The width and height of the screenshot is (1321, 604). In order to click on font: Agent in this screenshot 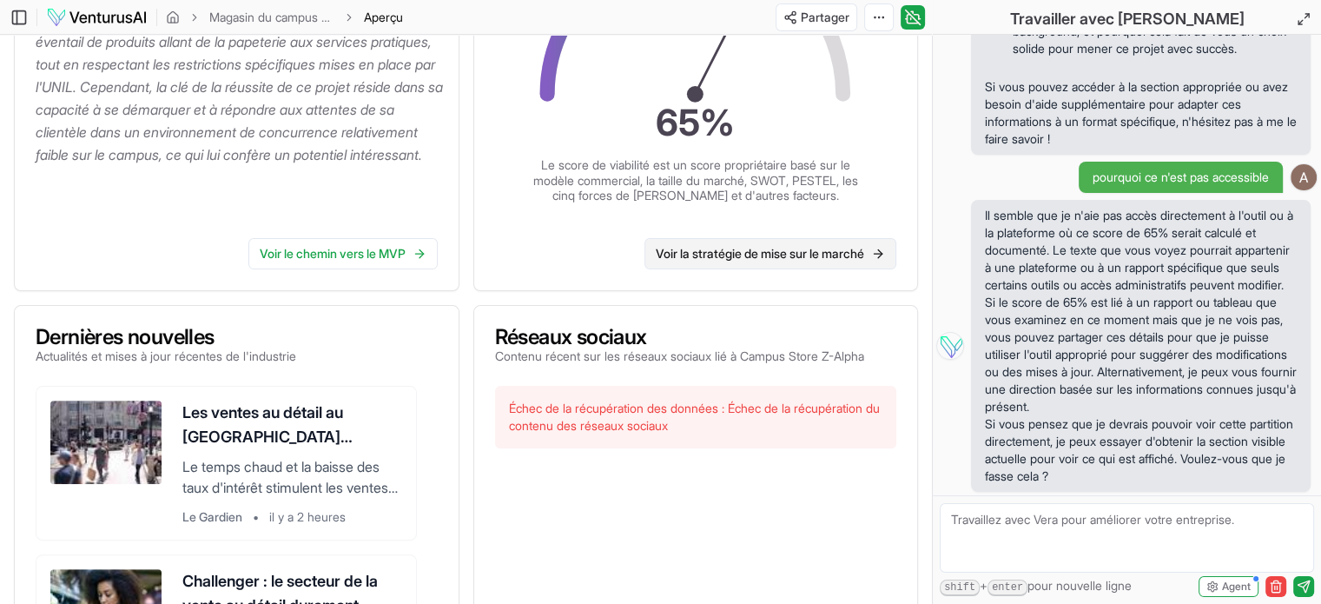, I will do `click(1236, 585)`.